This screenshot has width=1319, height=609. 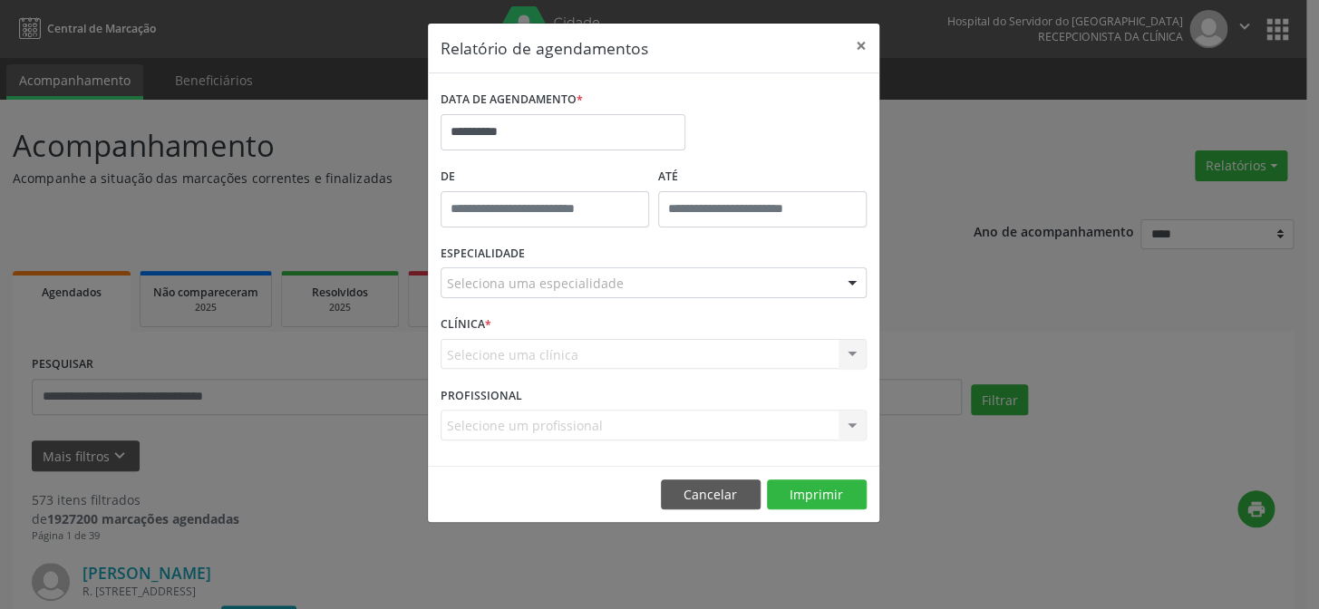 What do you see at coordinates (482, 254) in the screenshot?
I see `label: ESPECIALIDADE` at bounding box center [482, 254].